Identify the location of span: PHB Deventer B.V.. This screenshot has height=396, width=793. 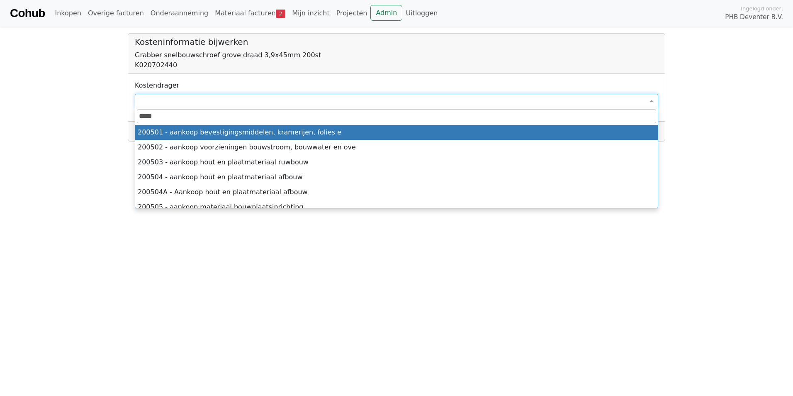
(754, 17).